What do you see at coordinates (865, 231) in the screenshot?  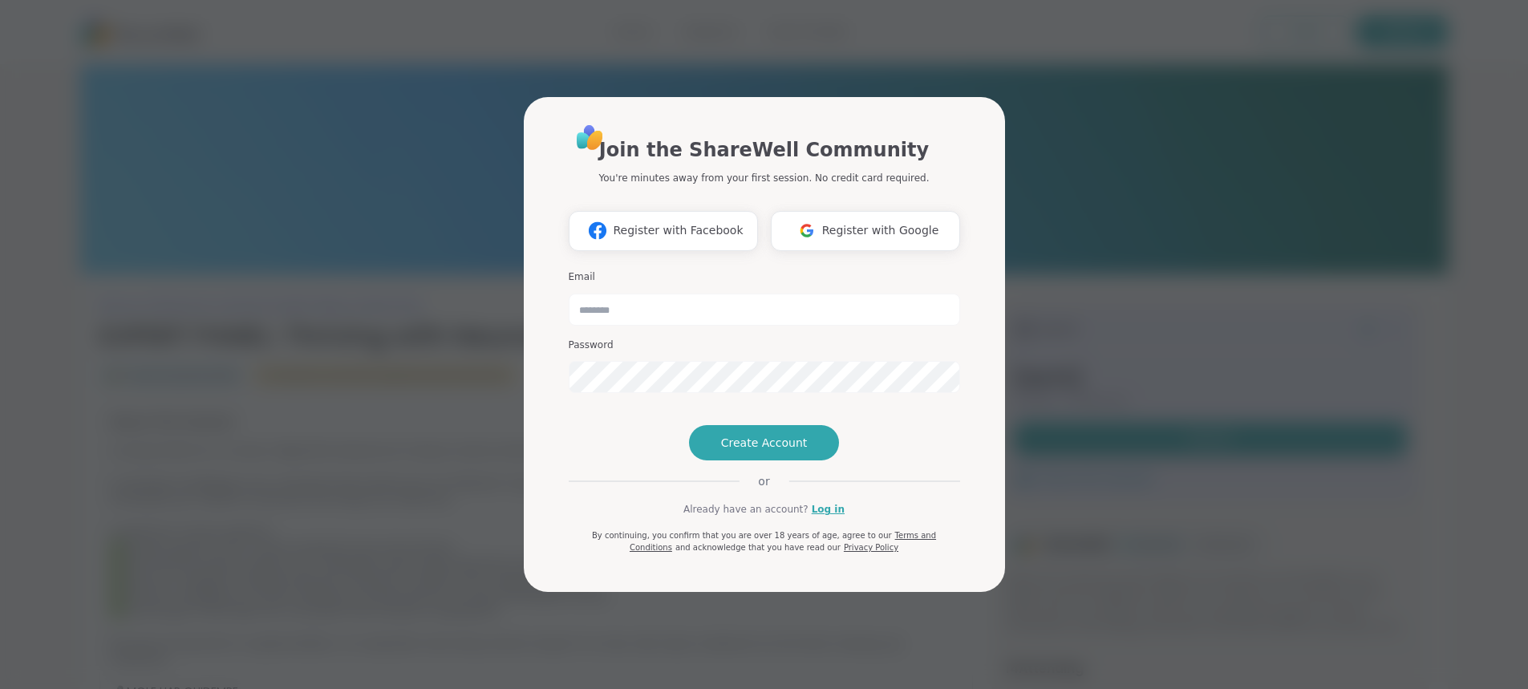 I see `button: Register with Google` at bounding box center [865, 231].